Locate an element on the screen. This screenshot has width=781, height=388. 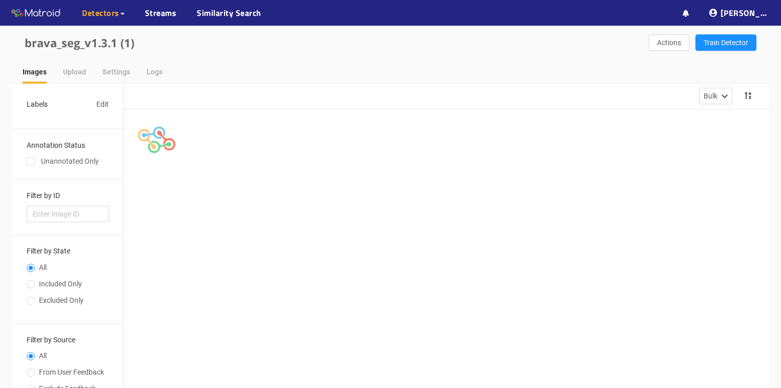
a: Similarity Search is located at coordinates (229, 13).